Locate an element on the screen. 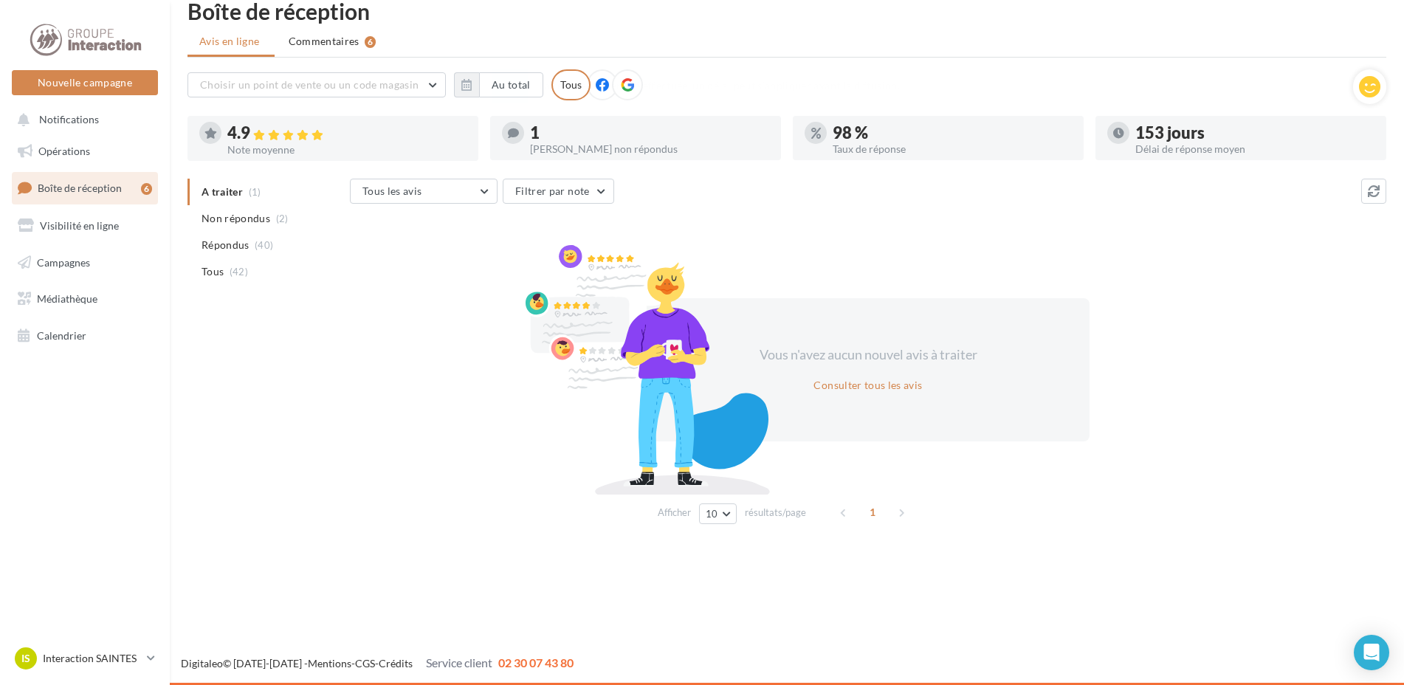 The height and width of the screenshot is (685, 1404). span: Non répondus is located at coordinates (235, 218).